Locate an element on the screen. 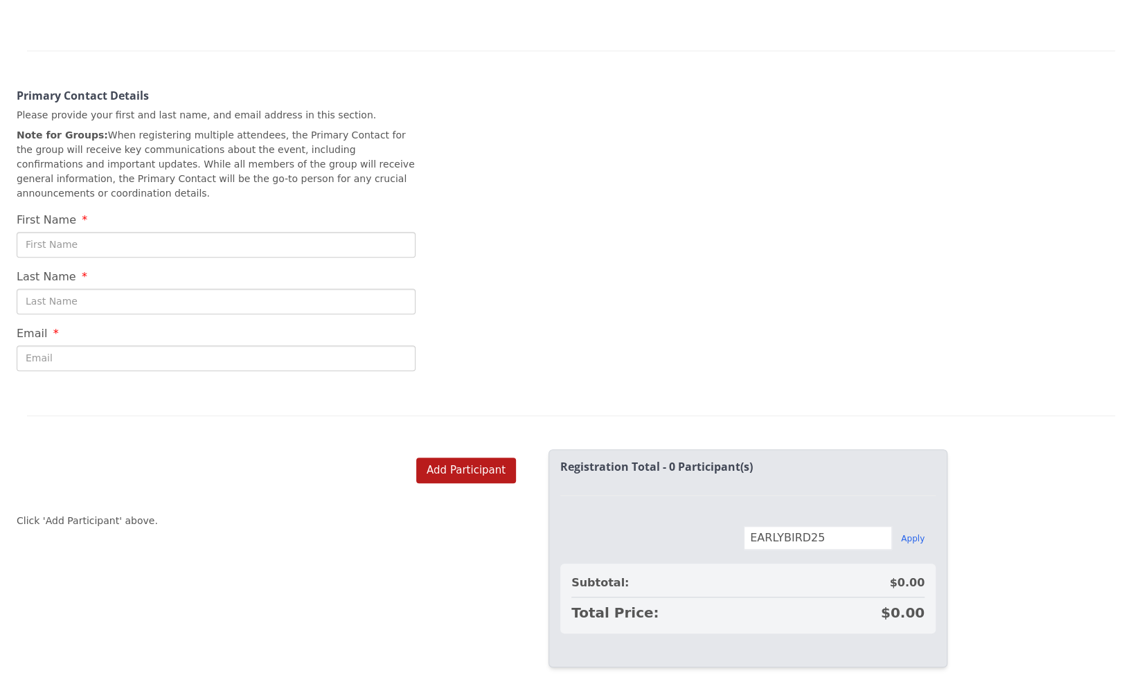  span: Last Name is located at coordinates (46, 276).